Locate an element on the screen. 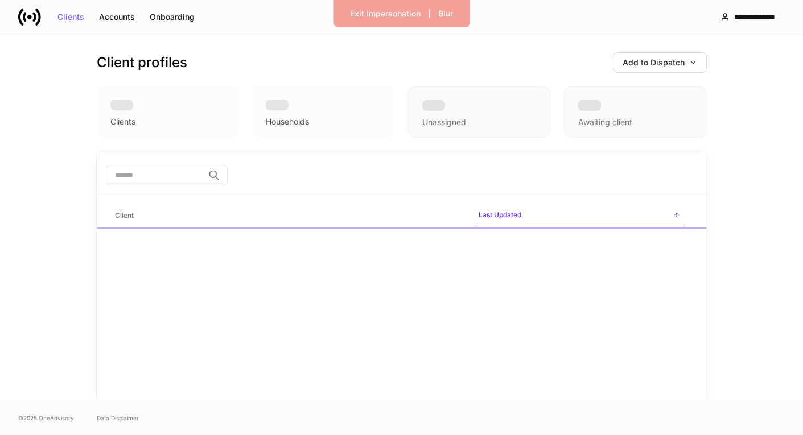  span: Last Updated is located at coordinates (579, 216).